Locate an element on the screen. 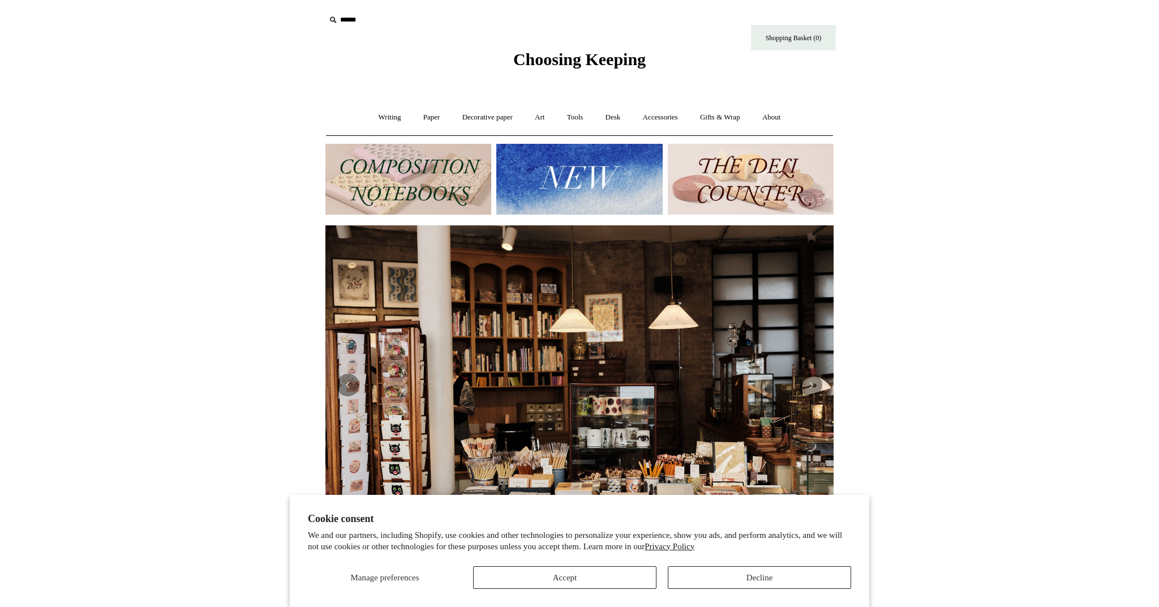  button: Manage preferences is located at coordinates (385, 577).